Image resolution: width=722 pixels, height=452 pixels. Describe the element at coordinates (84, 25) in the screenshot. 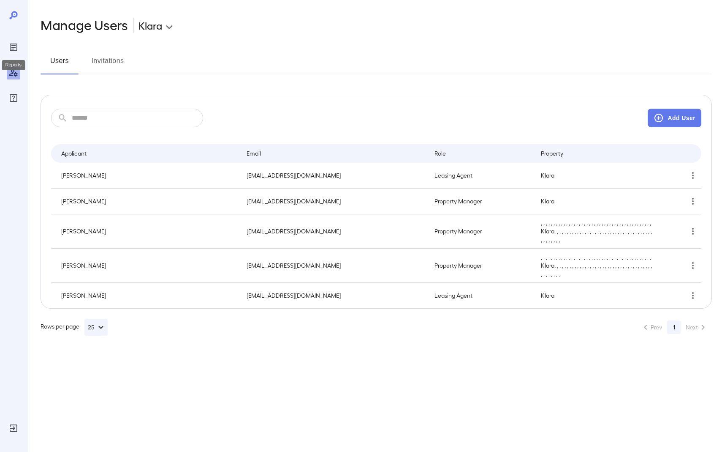

I see `h2: Manage Users` at that location.